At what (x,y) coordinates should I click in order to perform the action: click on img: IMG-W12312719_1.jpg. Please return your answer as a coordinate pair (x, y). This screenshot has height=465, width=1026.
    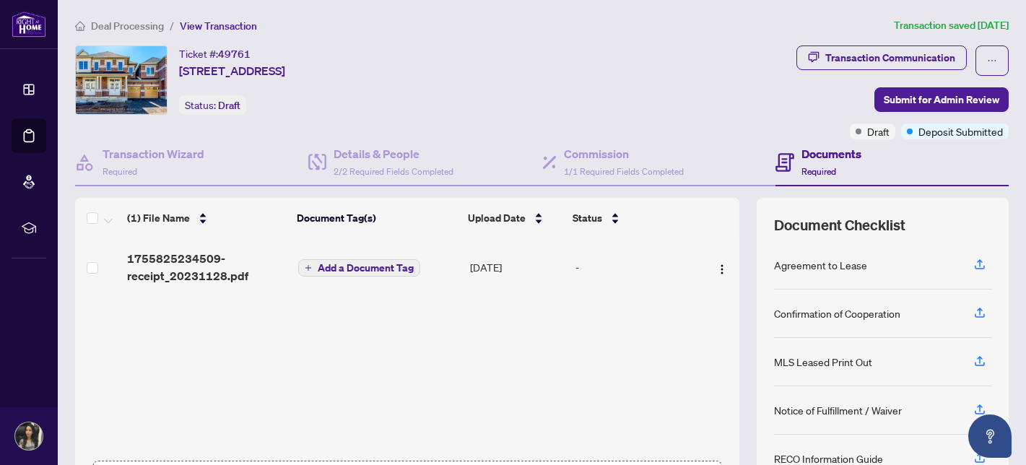
    Looking at the image, I should click on (121, 80).